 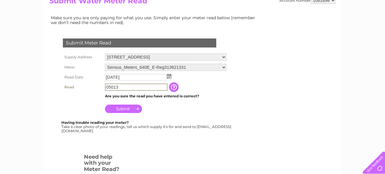 I want to click on th: Meter, so click(x=82, y=67).